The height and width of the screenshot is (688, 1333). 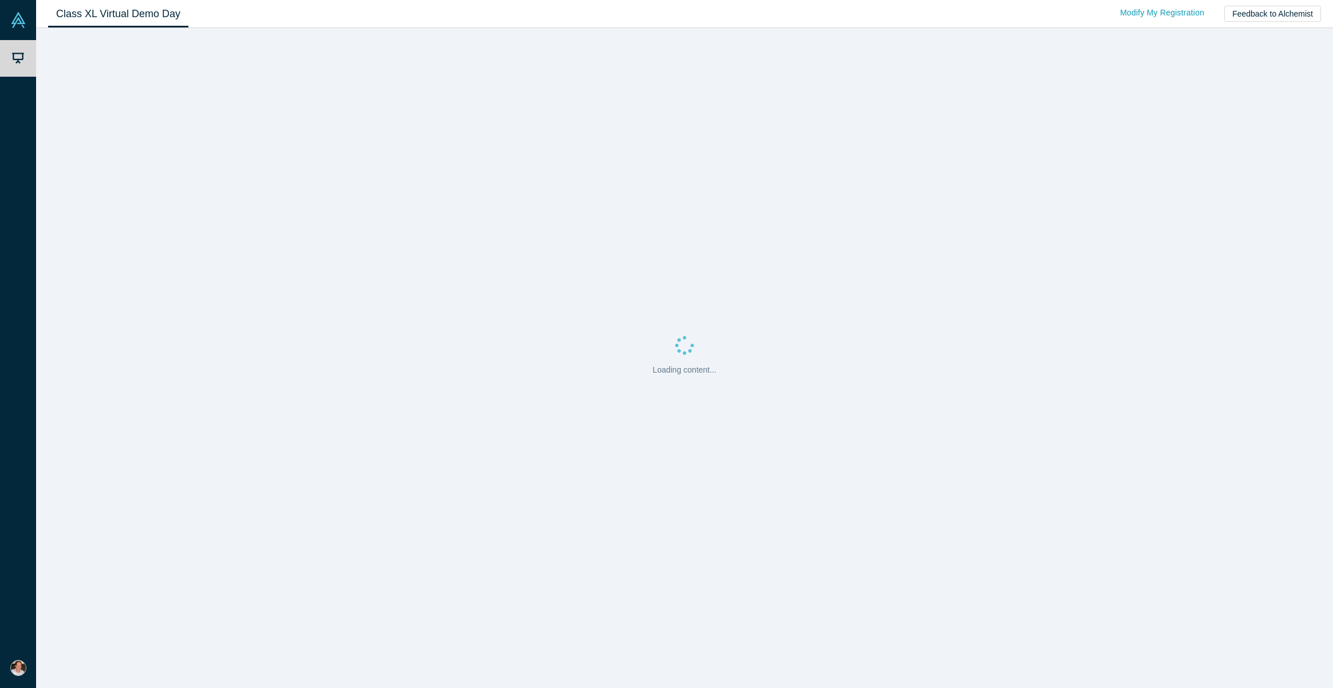 What do you see at coordinates (684, 370) in the screenshot?
I see `p: Loading content...` at bounding box center [684, 370].